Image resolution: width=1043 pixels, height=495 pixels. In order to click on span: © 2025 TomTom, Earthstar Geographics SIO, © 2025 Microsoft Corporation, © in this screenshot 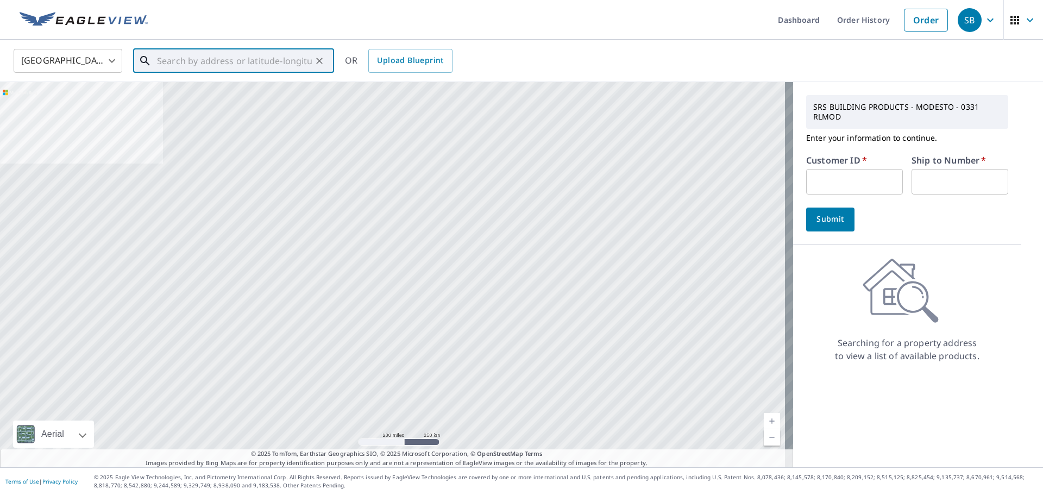, I will do `click(396, 453)`.